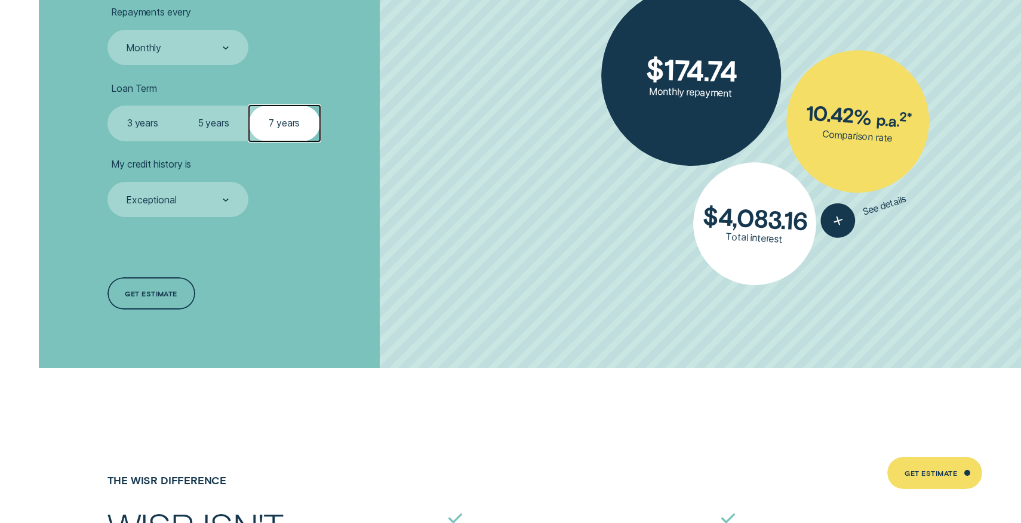 The width and height of the screenshot is (1021, 523). I want to click on label: 5 years, so click(213, 123).